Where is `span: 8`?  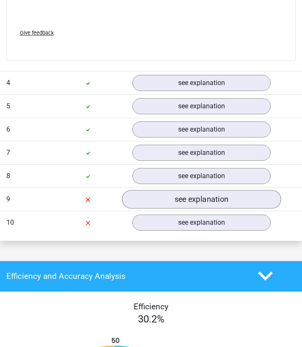
span: 8 is located at coordinates (8, 175).